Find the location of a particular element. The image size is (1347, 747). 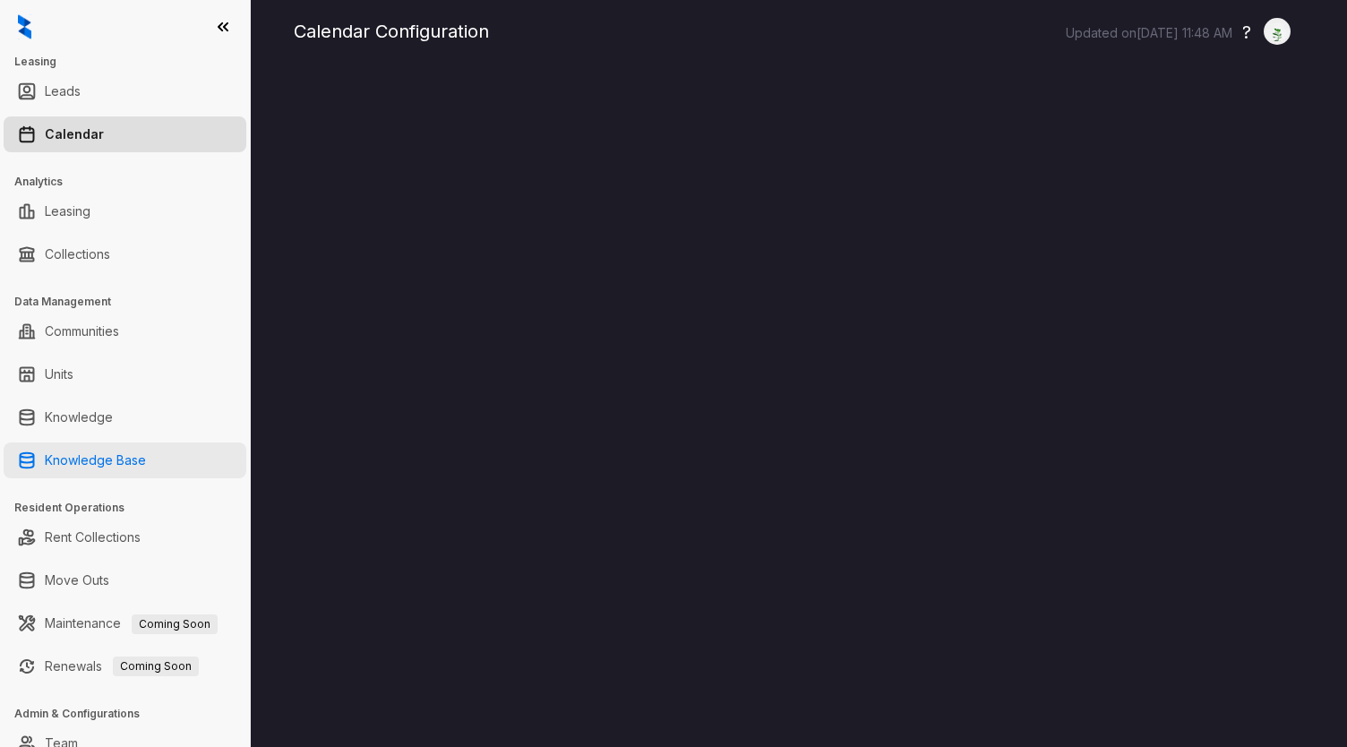

a: RenewalsComing Soon is located at coordinates (122, 666).